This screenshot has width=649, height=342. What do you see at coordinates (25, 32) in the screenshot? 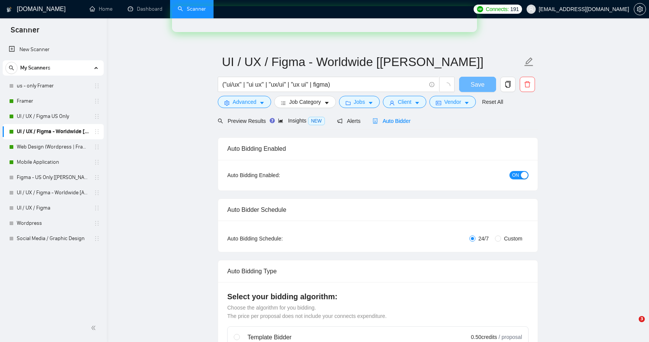
I see `span: Scanner` at bounding box center [25, 32].